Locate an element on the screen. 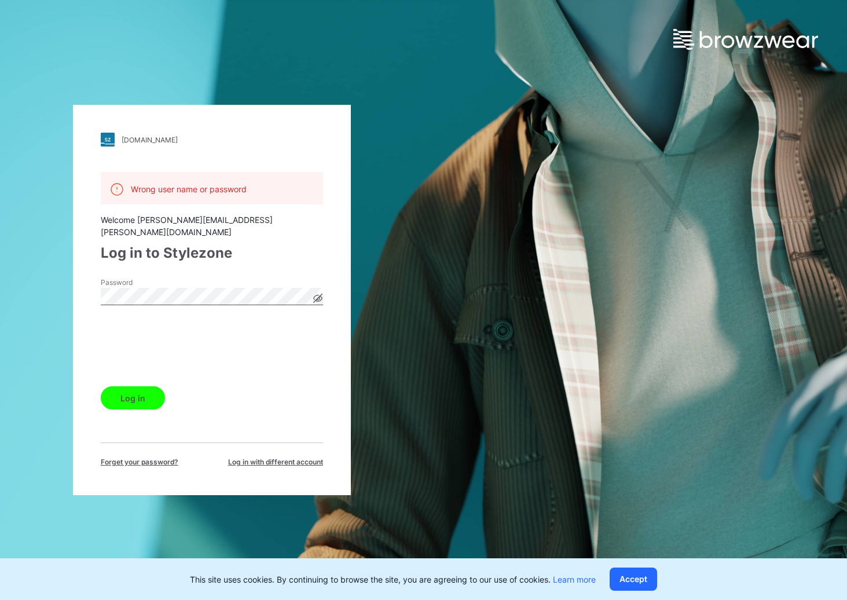 Image resolution: width=847 pixels, height=600 pixels. div: Log in to Stylezone is located at coordinates (212, 253).